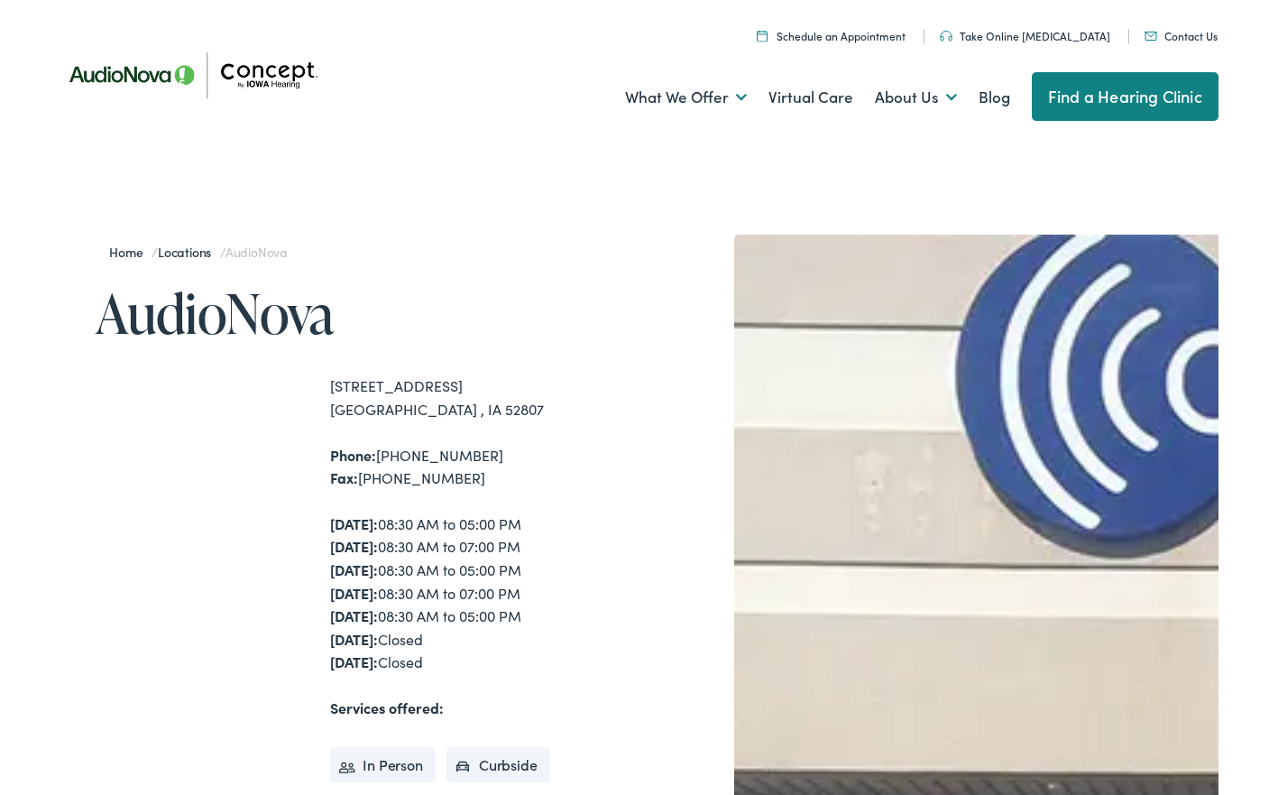 This screenshot has height=795, width=1269. What do you see at coordinates (762, 35) in the screenshot?
I see `img: A calendar icon to schedule an appointment at Concept by Iowa Hearing.` at bounding box center [762, 35].